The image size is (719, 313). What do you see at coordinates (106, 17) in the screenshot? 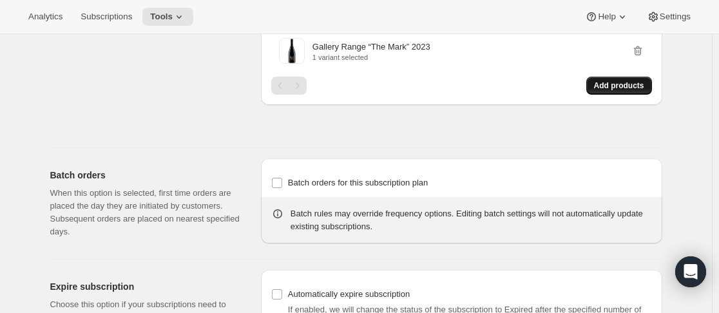
I see `button: Subscriptions` at bounding box center [106, 17].